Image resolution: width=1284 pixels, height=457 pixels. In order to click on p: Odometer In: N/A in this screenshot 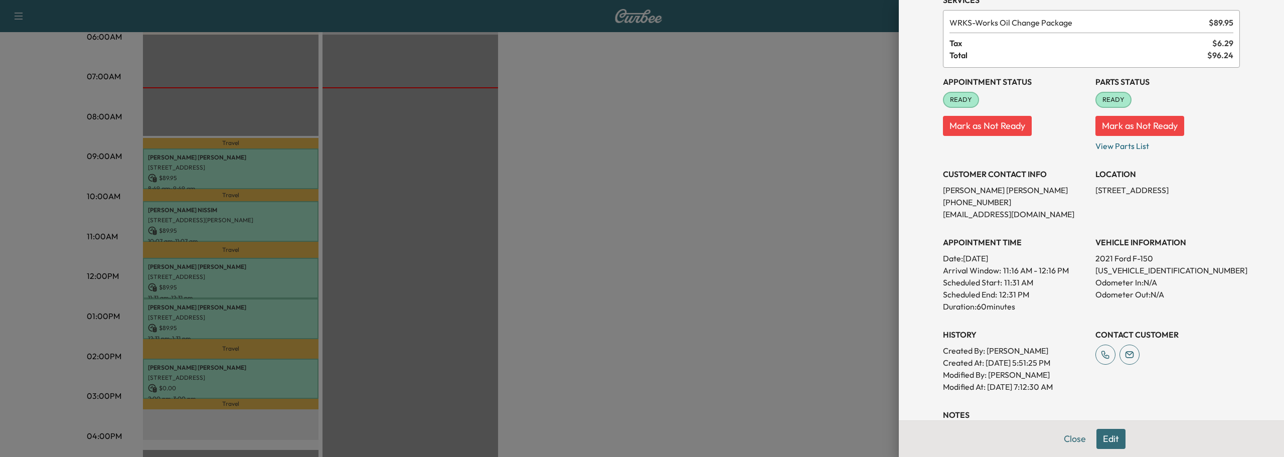, I will do `click(1167, 282)`.